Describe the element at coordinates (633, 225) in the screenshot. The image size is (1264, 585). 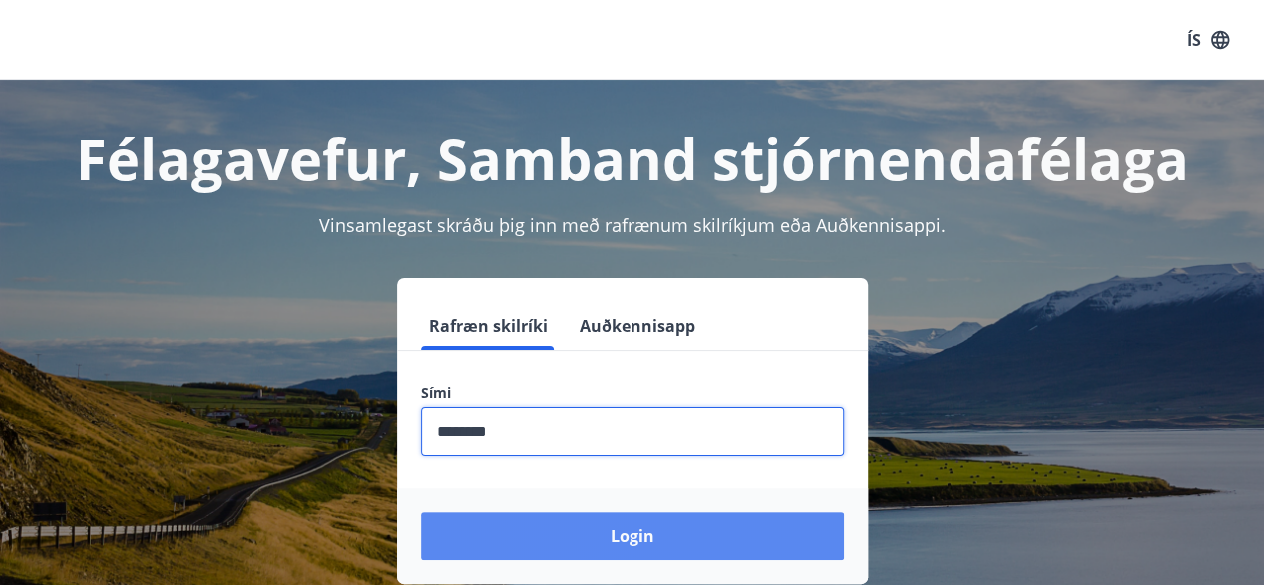
I see `span: Vinsamlegast skráðu þig inn með rafrænum skilríkjum eða Auðkennisappi.` at that location.